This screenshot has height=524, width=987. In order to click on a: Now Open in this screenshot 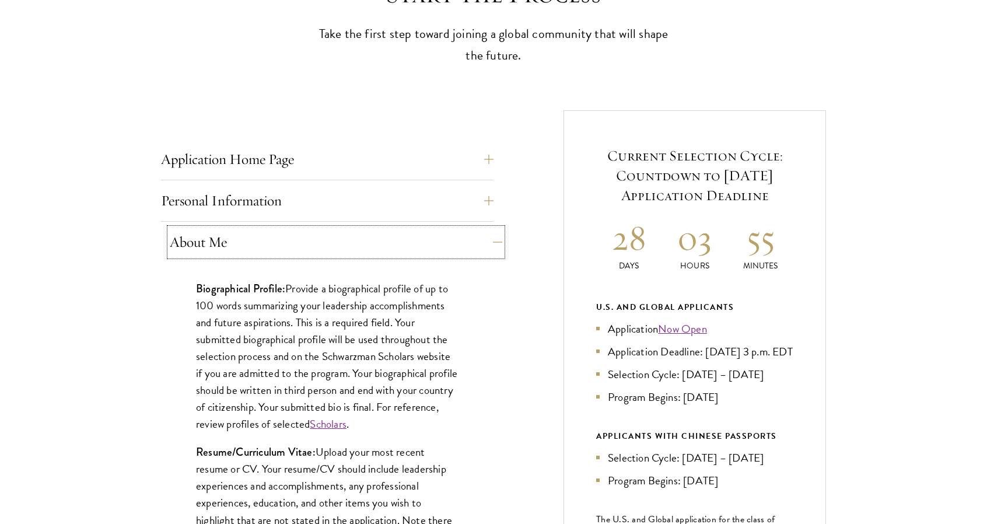, I will do `click(682, 328)`.